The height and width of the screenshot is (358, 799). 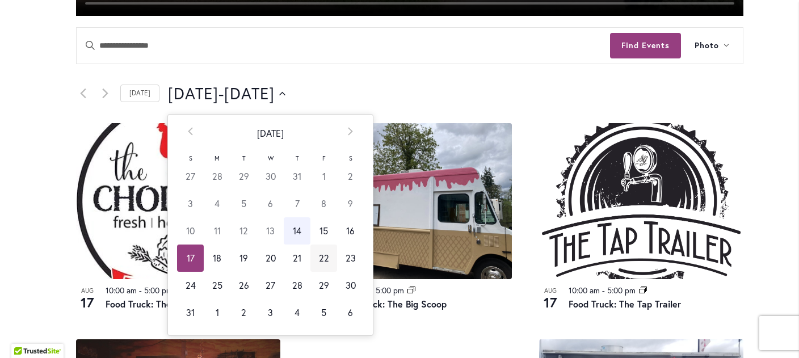 I want to click on a: Food Truck: The Tap Trailer, so click(x=625, y=304).